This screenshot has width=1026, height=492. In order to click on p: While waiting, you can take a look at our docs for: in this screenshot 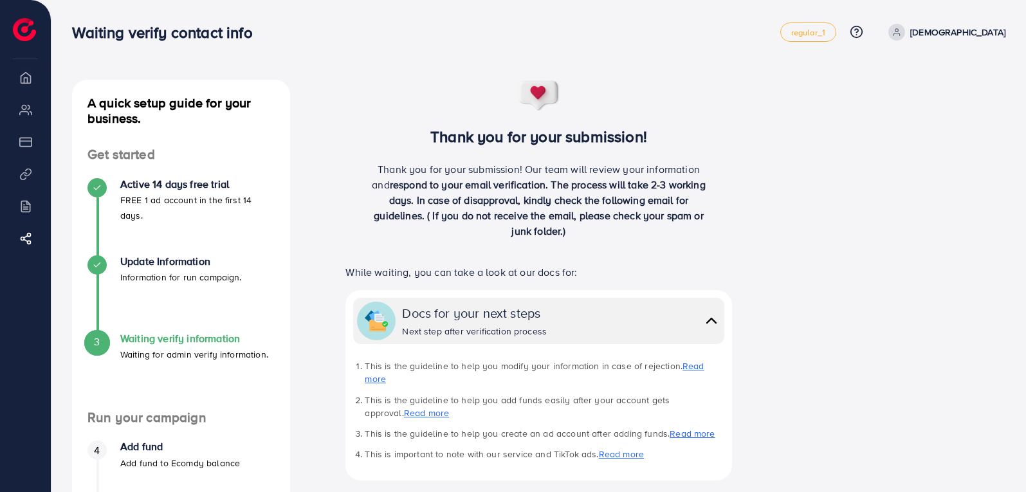, I will do `click(538, 272)`.